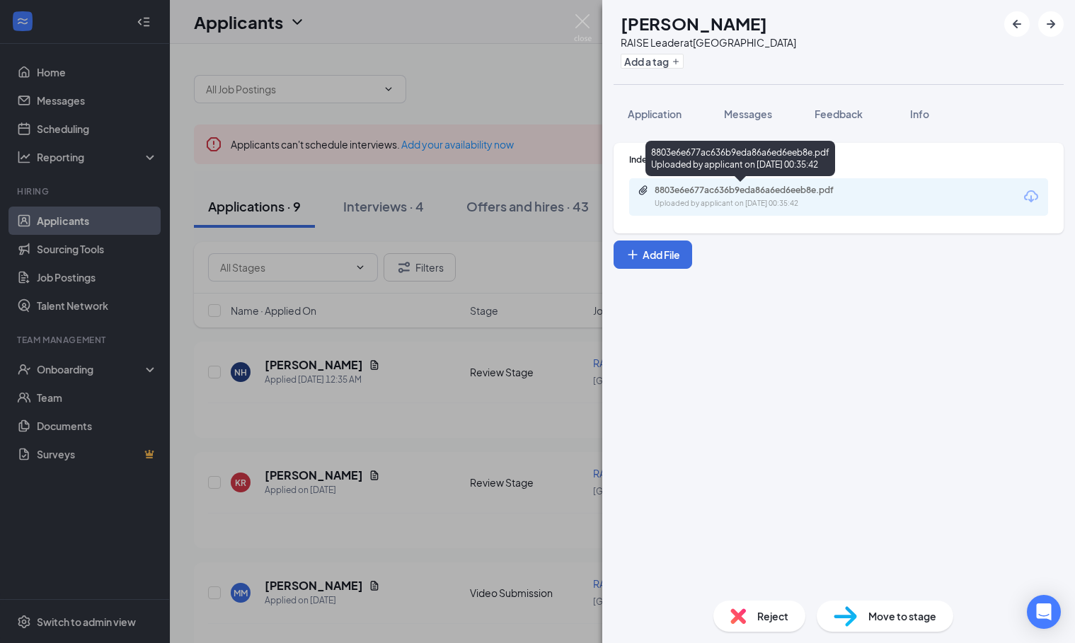 The width and height of the screenshot is (1075, 643). Describe the element at coordinates (748, 114) in the screenshot. I see `span: Messages` at that location.